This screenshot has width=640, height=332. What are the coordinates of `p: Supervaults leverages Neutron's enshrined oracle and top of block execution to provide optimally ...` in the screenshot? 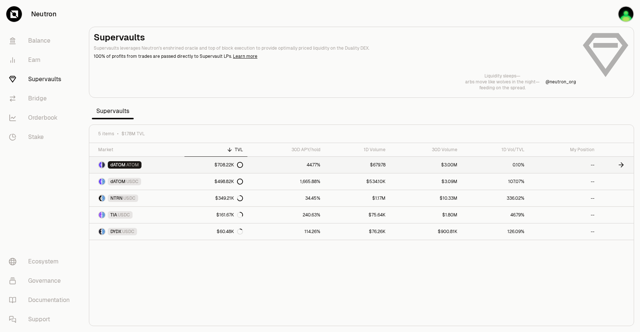 It's located at (335, 48).